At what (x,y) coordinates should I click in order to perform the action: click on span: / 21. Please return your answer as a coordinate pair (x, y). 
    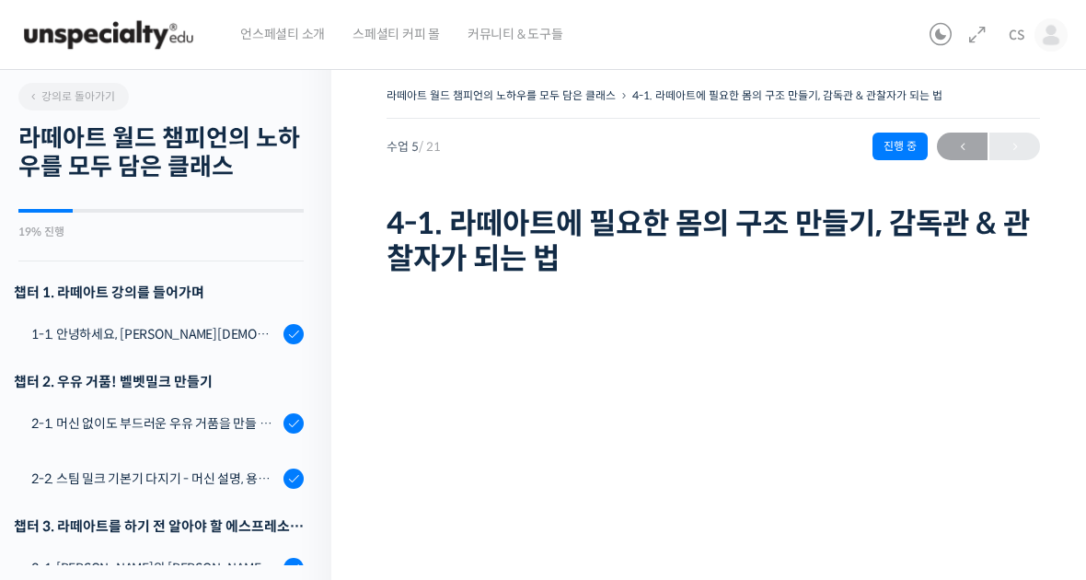
    Looking at the image, I should click on (430, 146).